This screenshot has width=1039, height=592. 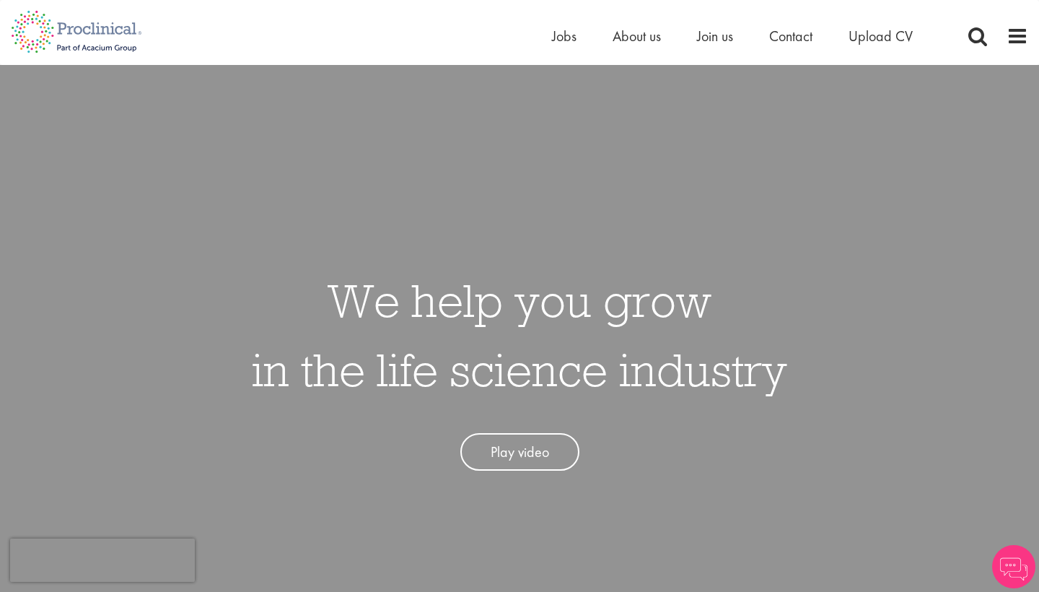 What do you see at coordinates (637, 36) in the screenshot?
I see `span: About us` at bounding box center [637, 36].